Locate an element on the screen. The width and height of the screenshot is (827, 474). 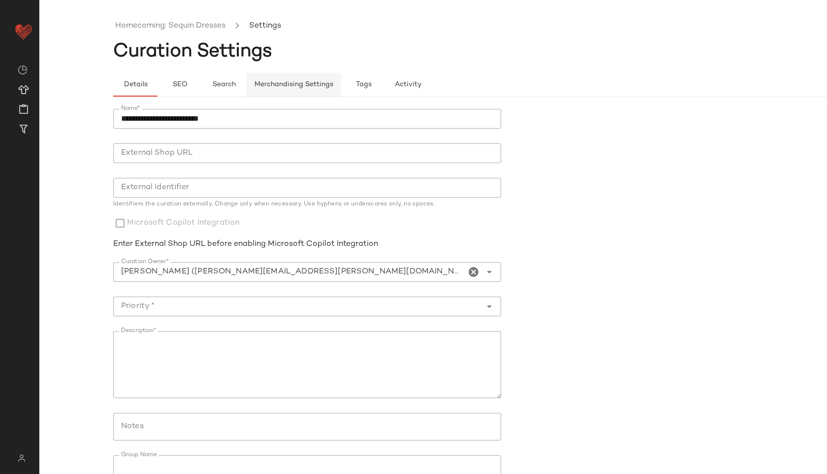
li: Settings is located at coordinates (265, 26).